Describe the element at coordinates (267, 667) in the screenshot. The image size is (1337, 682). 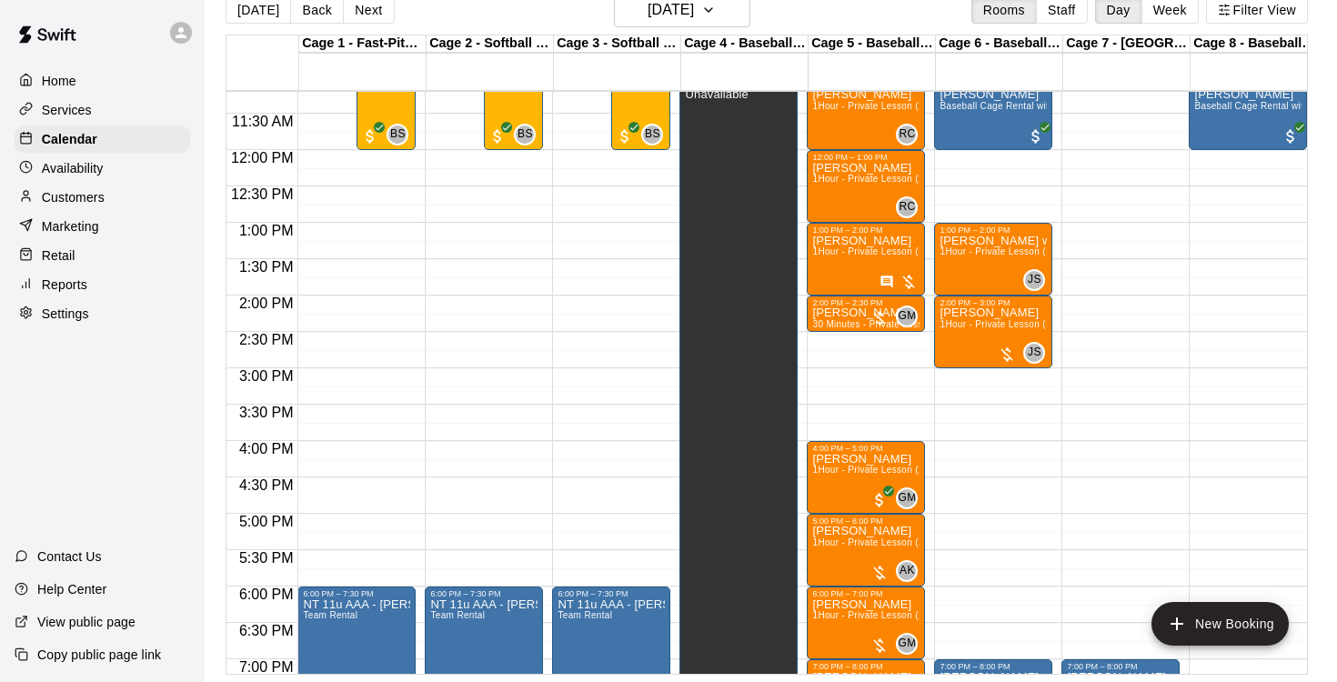
I see `span: 7:00 PM` at that location.